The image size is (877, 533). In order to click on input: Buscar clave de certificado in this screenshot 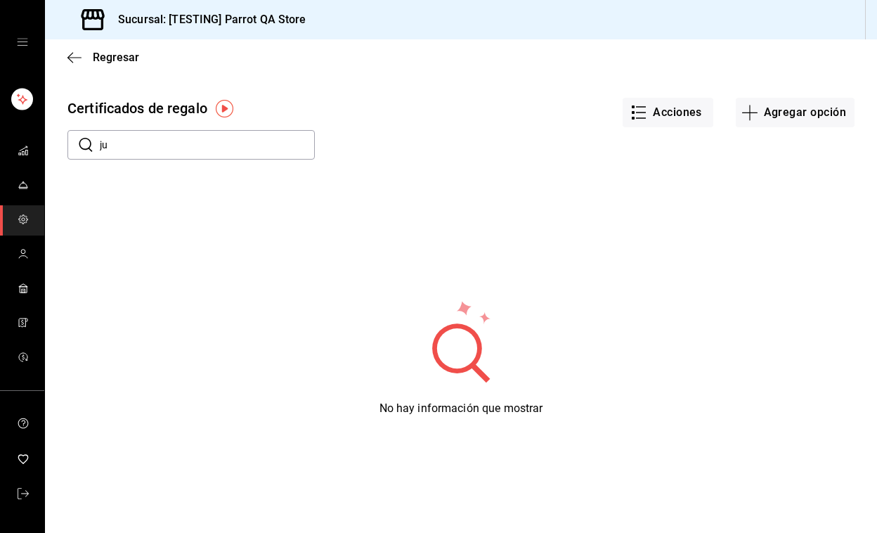, I will do `click(207, 145)`.